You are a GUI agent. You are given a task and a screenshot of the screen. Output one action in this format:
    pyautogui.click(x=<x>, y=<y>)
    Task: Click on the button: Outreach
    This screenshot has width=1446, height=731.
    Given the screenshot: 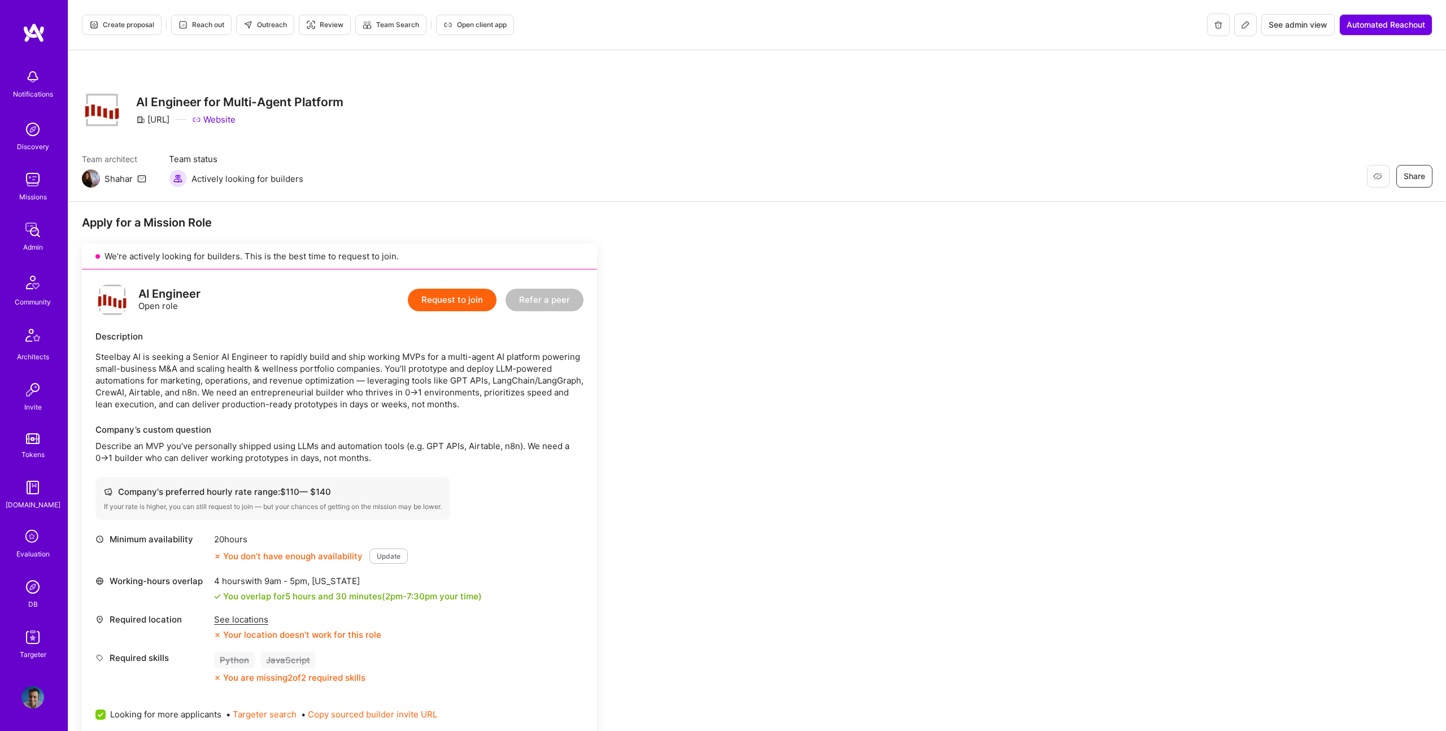 What is the action you would take?
    pyautogui.click(x=265, y=25)
    